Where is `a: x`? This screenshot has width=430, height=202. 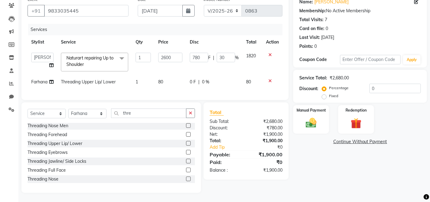 a: x is located at coordinates (85, 64).